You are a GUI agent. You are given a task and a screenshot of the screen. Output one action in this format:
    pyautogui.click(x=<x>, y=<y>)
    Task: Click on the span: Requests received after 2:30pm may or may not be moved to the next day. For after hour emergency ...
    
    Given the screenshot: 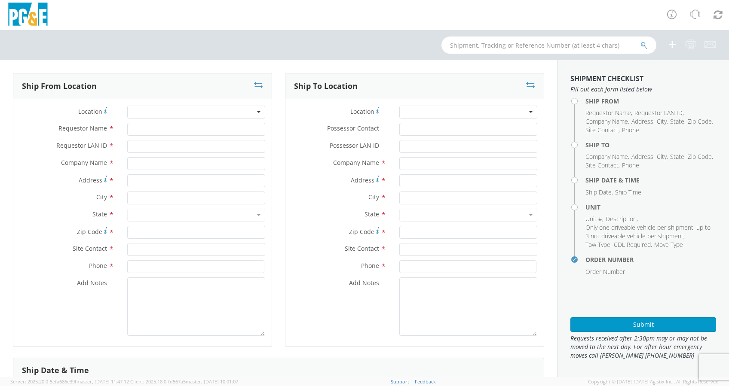 What is the action you would take?
    pyautogui.click(x=643, y=347)
    